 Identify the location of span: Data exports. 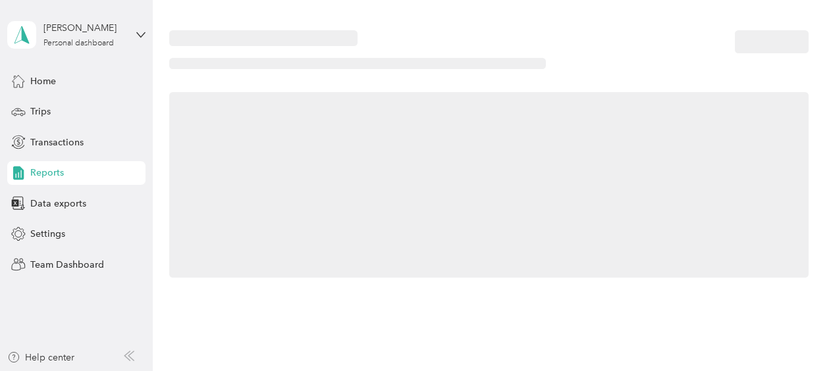
(58, 203).